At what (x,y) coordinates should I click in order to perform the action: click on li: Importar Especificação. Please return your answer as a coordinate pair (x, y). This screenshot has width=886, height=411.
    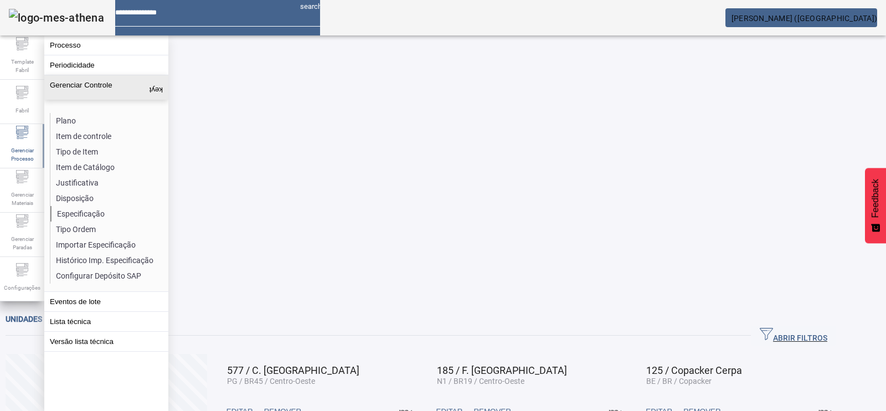
    Looking at the image, I should click on (109, 245).